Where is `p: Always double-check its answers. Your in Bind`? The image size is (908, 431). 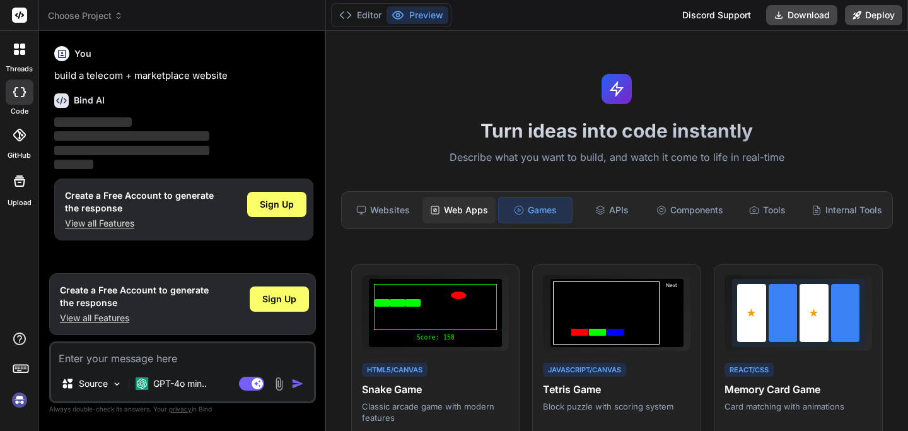
p: Always double-check its answers. Your in Bind is located at coordinates (182, 409).